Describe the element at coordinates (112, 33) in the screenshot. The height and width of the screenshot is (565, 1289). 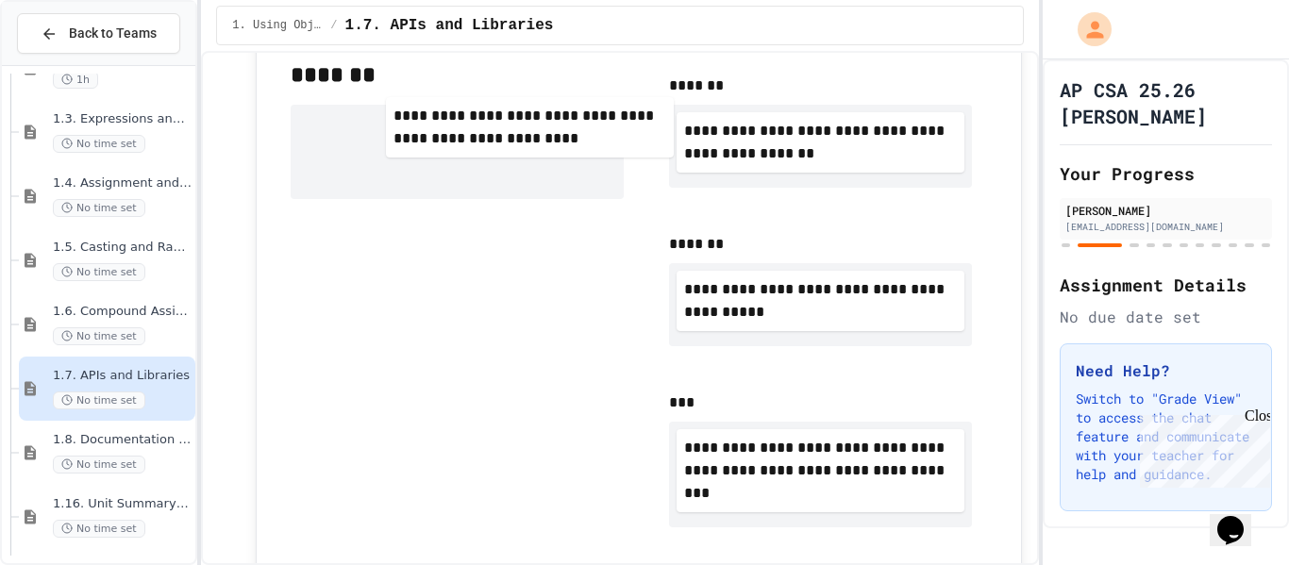
I see `span: Back to Teams` at that location.